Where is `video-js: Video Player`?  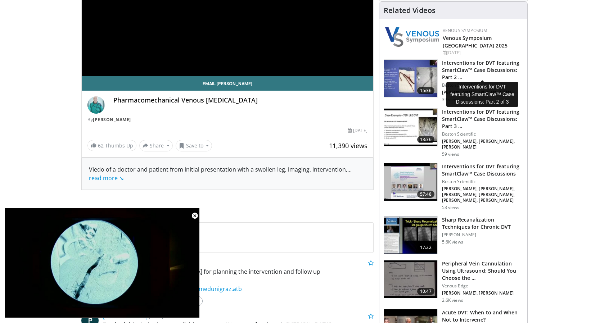 video-js: Video Player is located at coordinates (102, 263).